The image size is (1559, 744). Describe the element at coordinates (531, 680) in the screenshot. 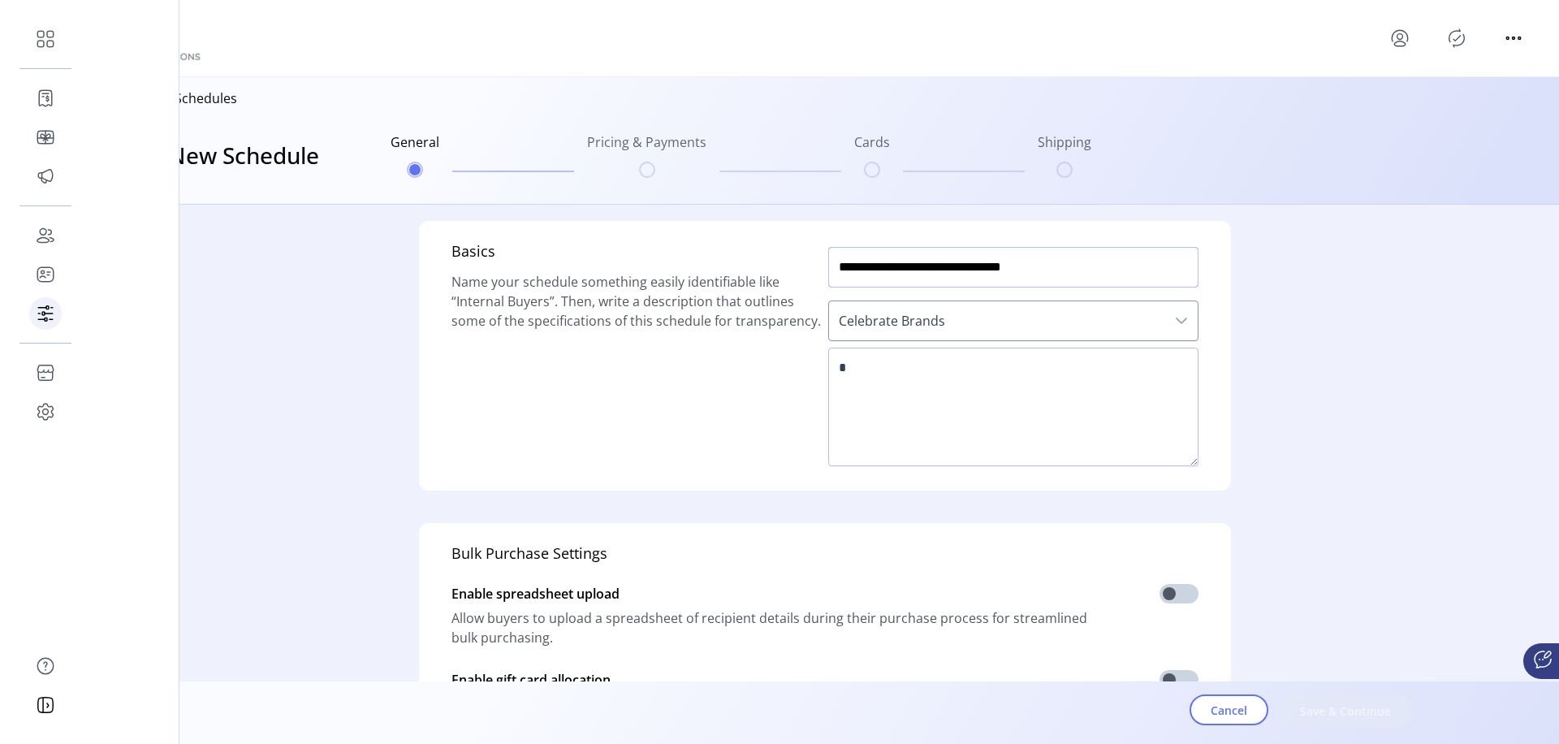

I see `span: Enable gift card allocation` at that location.